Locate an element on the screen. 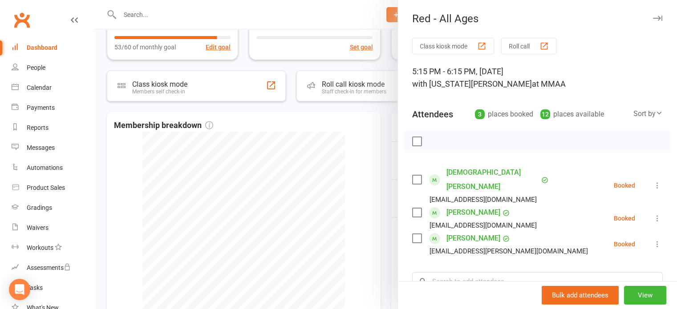  div: Attendees is located at coordinates (433, 114).